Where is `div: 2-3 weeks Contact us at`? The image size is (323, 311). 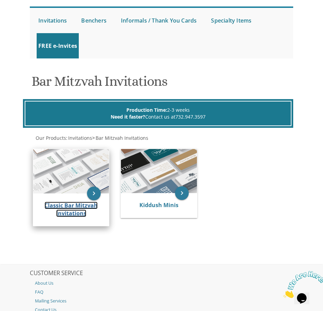 div: 2-3 weeks Contact us at is located at coordinates (158, 114).